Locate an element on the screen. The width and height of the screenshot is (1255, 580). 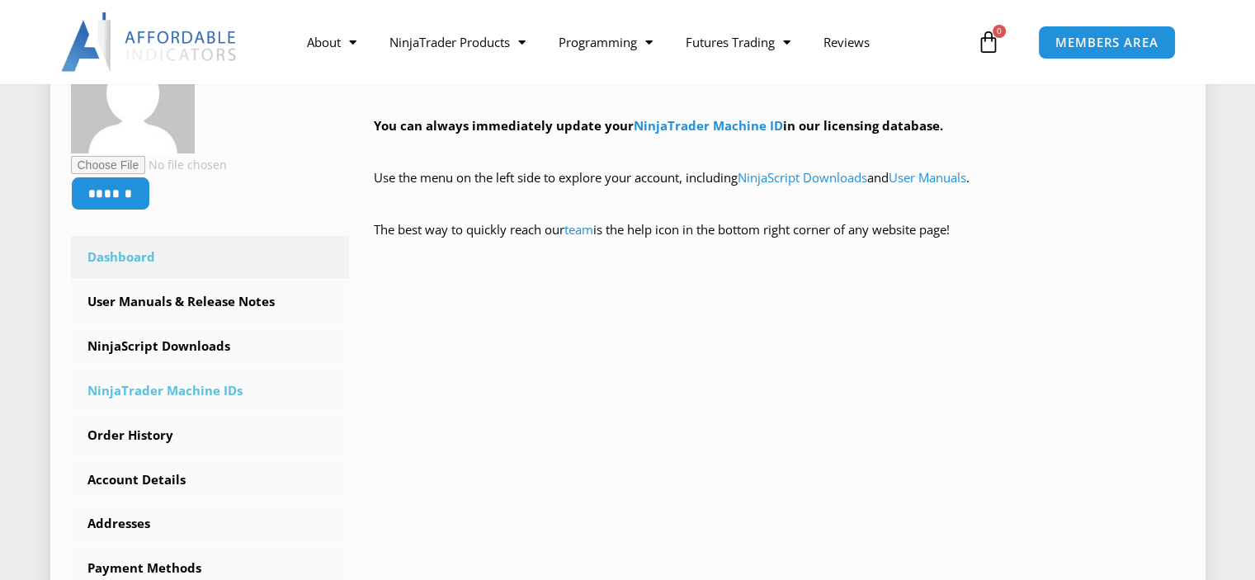
a: Futures Trading is located at coordinates (737, 42).